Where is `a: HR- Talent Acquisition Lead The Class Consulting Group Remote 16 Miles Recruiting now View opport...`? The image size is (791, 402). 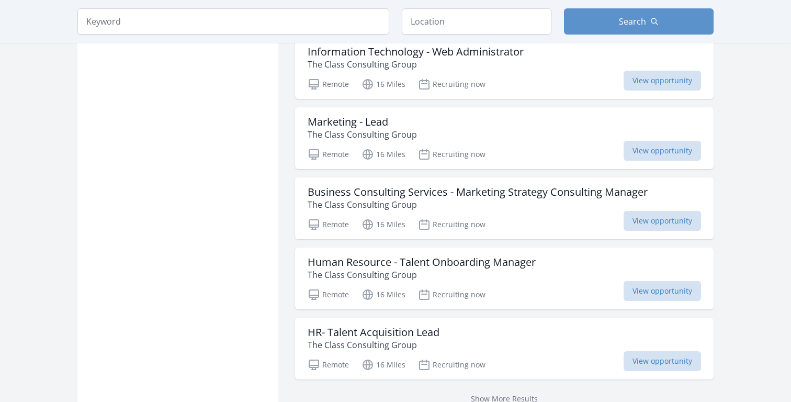
a: HR- Talent Acquisition Lead The Class Consulting Group Remote 16 Miles Recruiting now View opport... is located at coordinates (504, 348).